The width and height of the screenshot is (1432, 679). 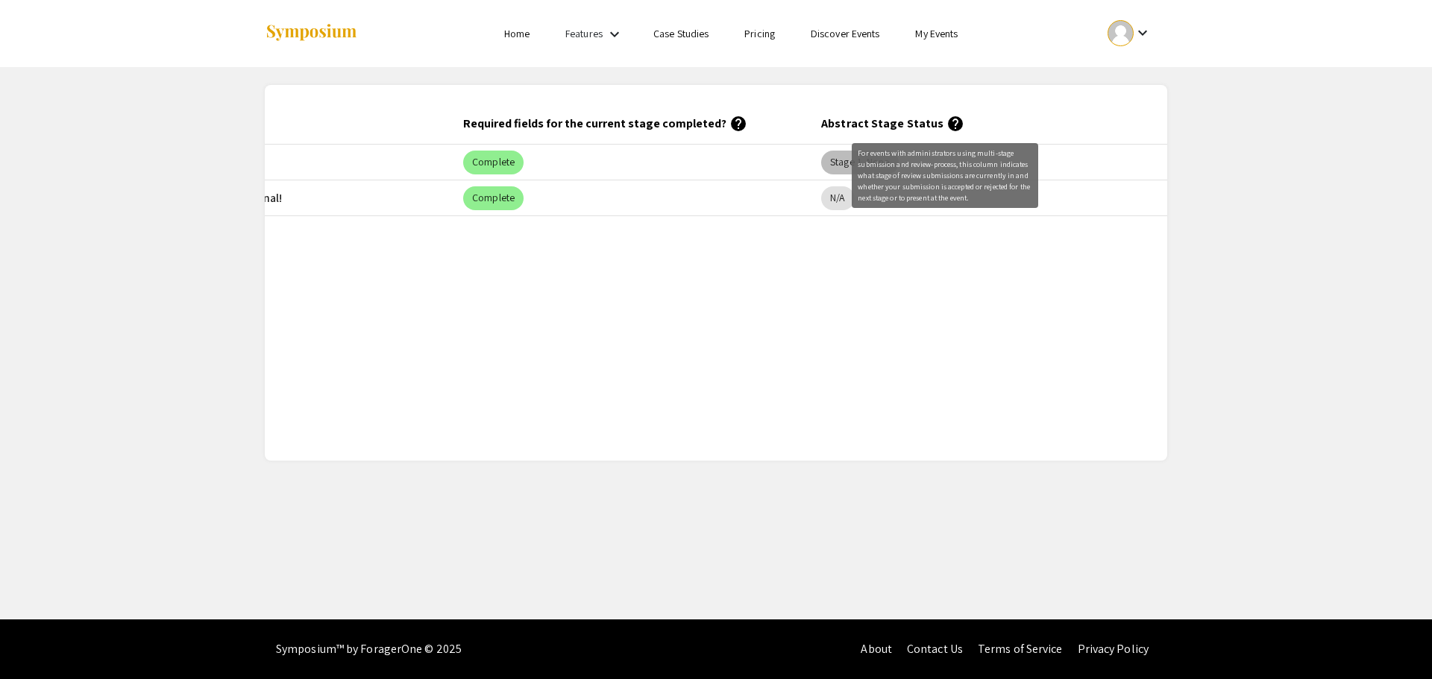 I want to click on div: For events with administrators using multi-stage submission and review-process, this column indic..., so click(x=945, y=175).